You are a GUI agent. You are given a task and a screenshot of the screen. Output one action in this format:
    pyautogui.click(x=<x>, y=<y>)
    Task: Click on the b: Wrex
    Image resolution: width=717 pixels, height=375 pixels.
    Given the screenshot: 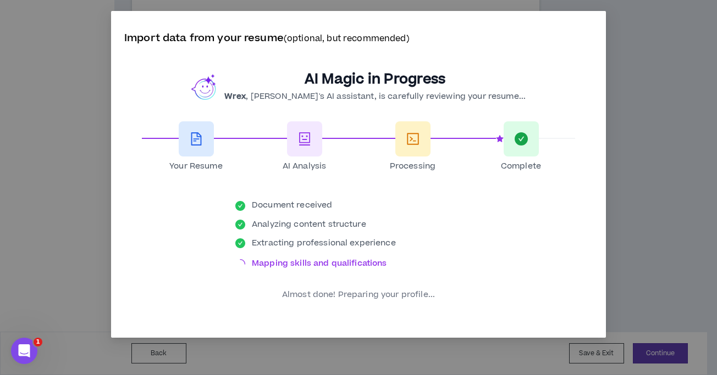 What is the action you would take?
    pyautogui.click(x=235, y=96)
    